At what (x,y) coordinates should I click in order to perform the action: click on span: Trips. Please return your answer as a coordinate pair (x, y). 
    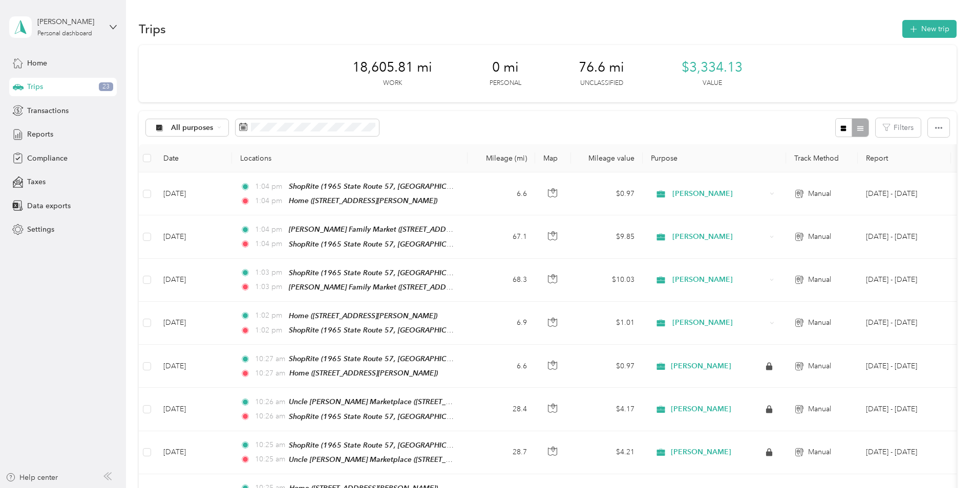
    Looking at the image, I should click on (35, 87).